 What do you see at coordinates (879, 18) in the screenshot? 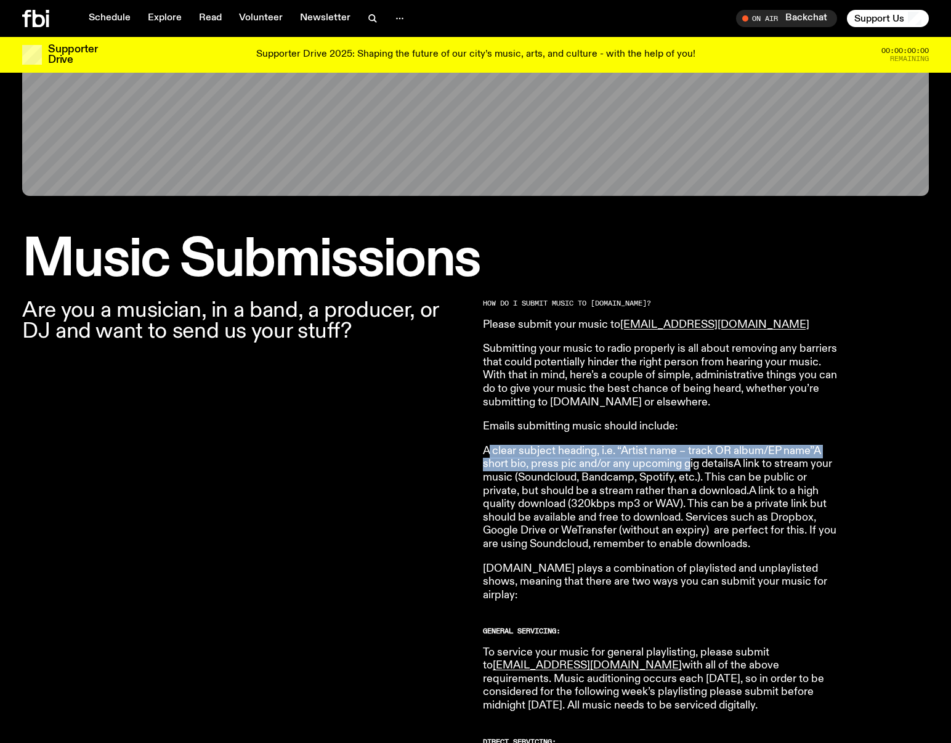
I see `span: Support Us` at bounding box center [879, 18].